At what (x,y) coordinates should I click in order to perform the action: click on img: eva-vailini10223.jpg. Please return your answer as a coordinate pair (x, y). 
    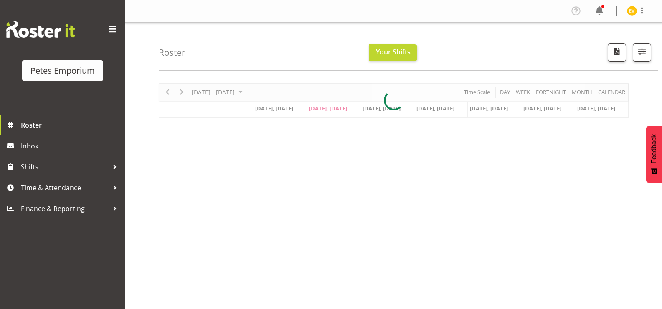
    Looking at the image, I should click on (632, 11).